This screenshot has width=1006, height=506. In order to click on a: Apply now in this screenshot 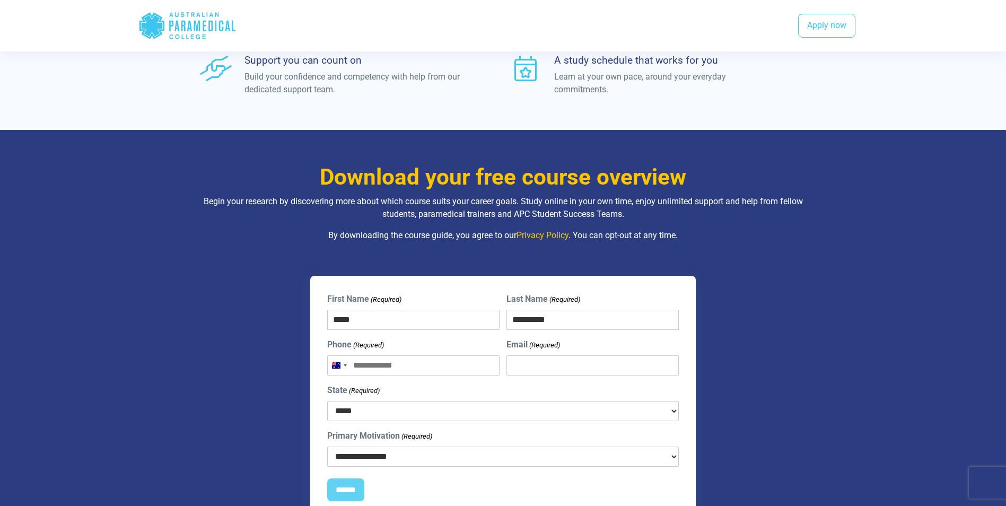, I will do `click(827, 26)`.